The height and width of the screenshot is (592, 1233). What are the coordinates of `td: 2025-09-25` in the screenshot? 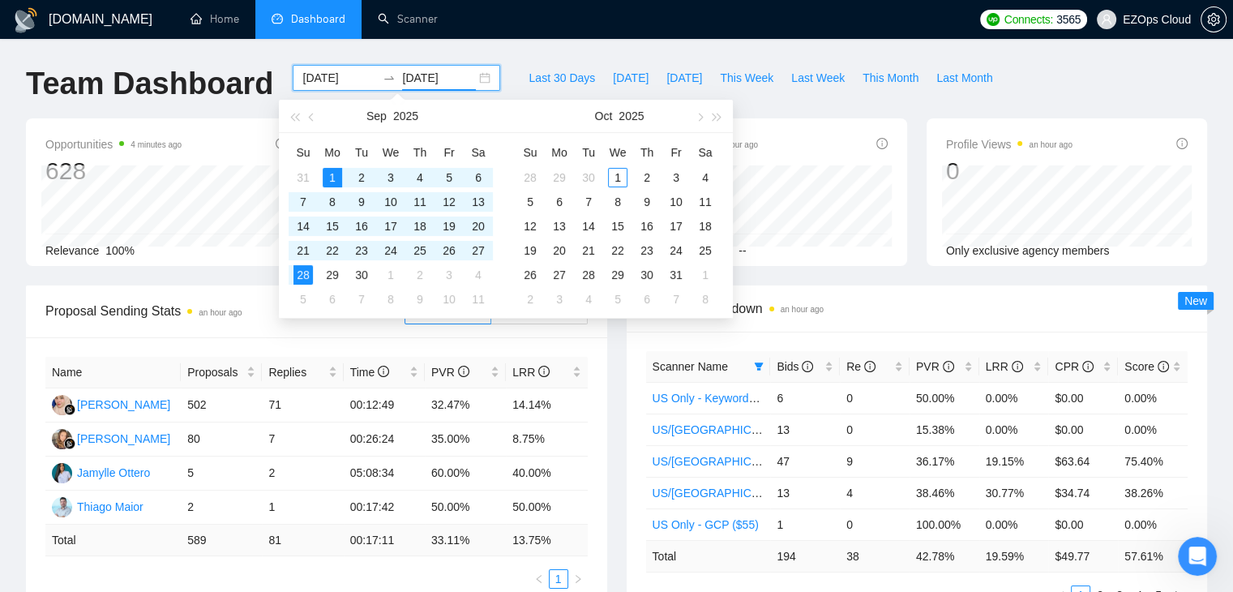 It's located at (420, 250).